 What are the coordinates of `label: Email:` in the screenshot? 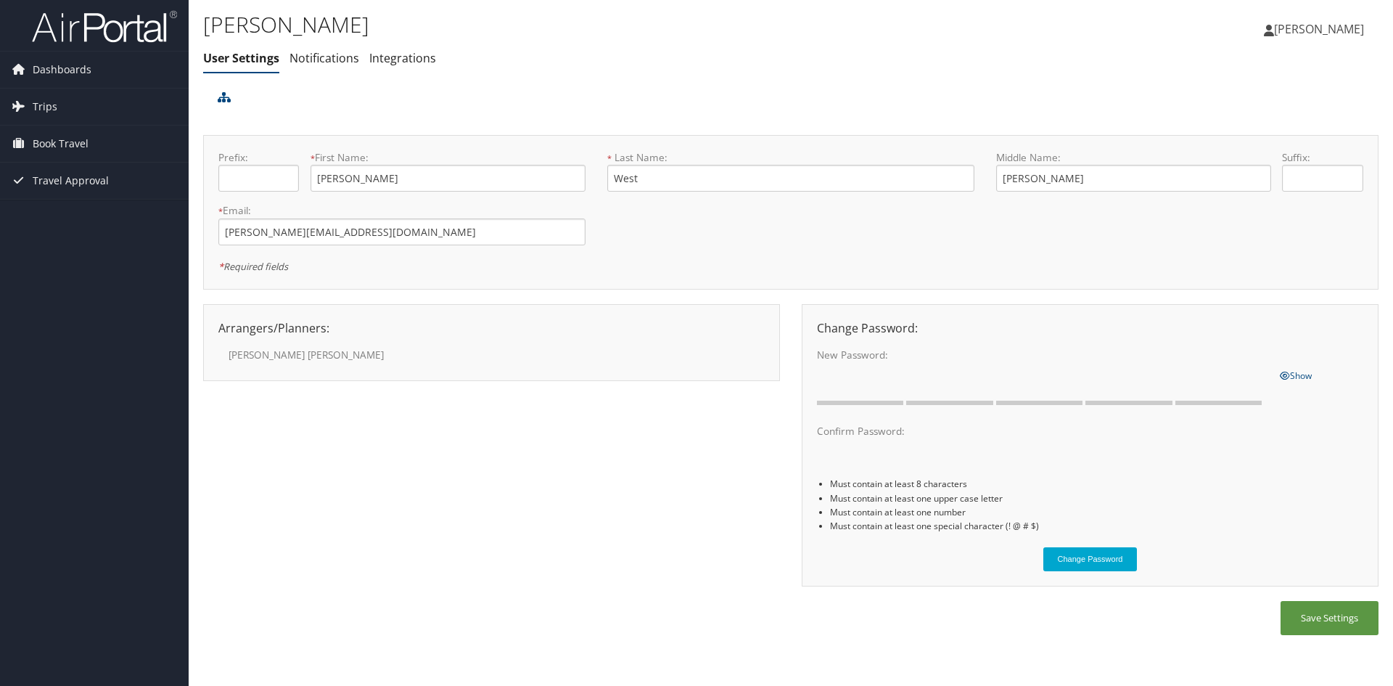 It's located at (402, 210).